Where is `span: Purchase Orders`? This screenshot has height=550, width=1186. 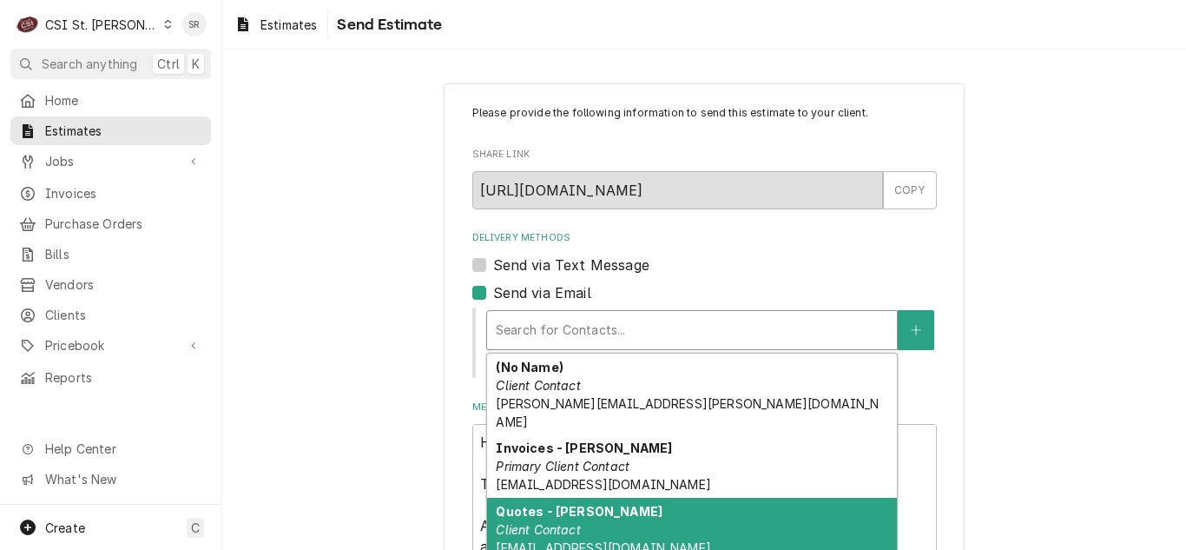 span: Purchase Orders is located at coordinates (123, 223).